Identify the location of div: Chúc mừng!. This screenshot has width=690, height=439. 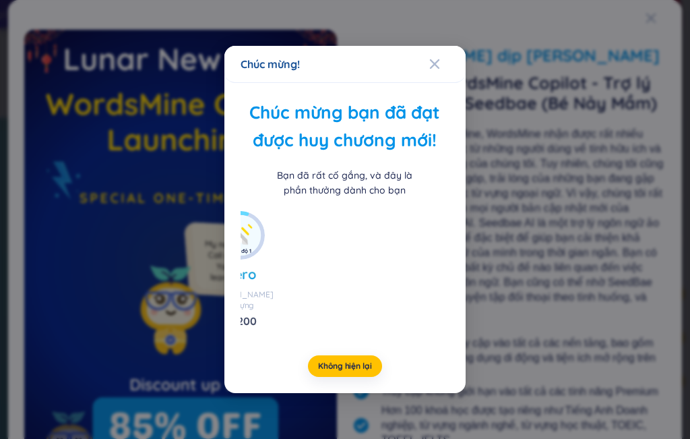
(345, 64).